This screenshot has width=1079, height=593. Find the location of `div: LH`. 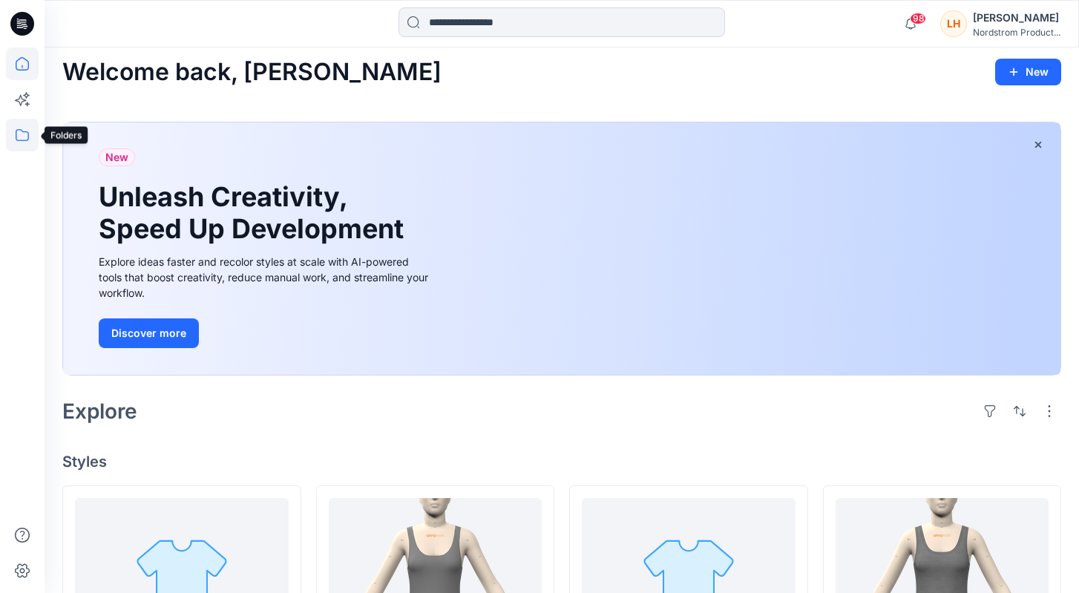

div: LH is located at coordinates (954, 24).